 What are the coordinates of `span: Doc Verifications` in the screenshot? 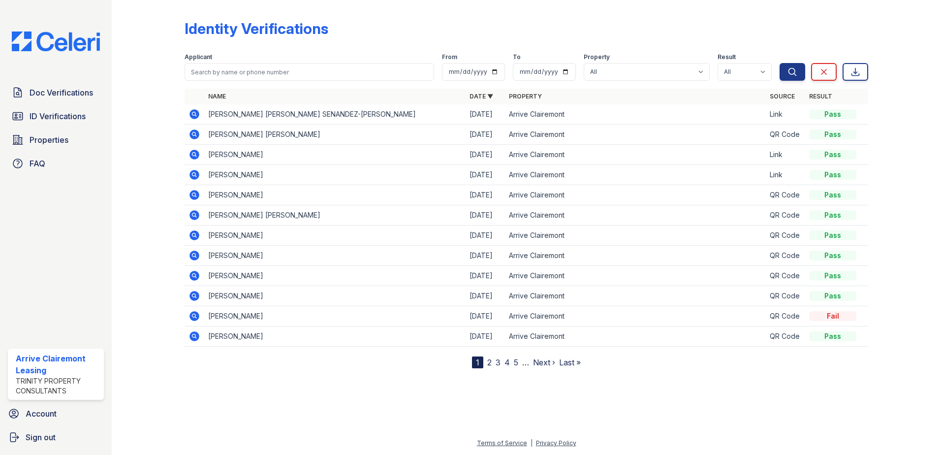 It's located at (61, 93).